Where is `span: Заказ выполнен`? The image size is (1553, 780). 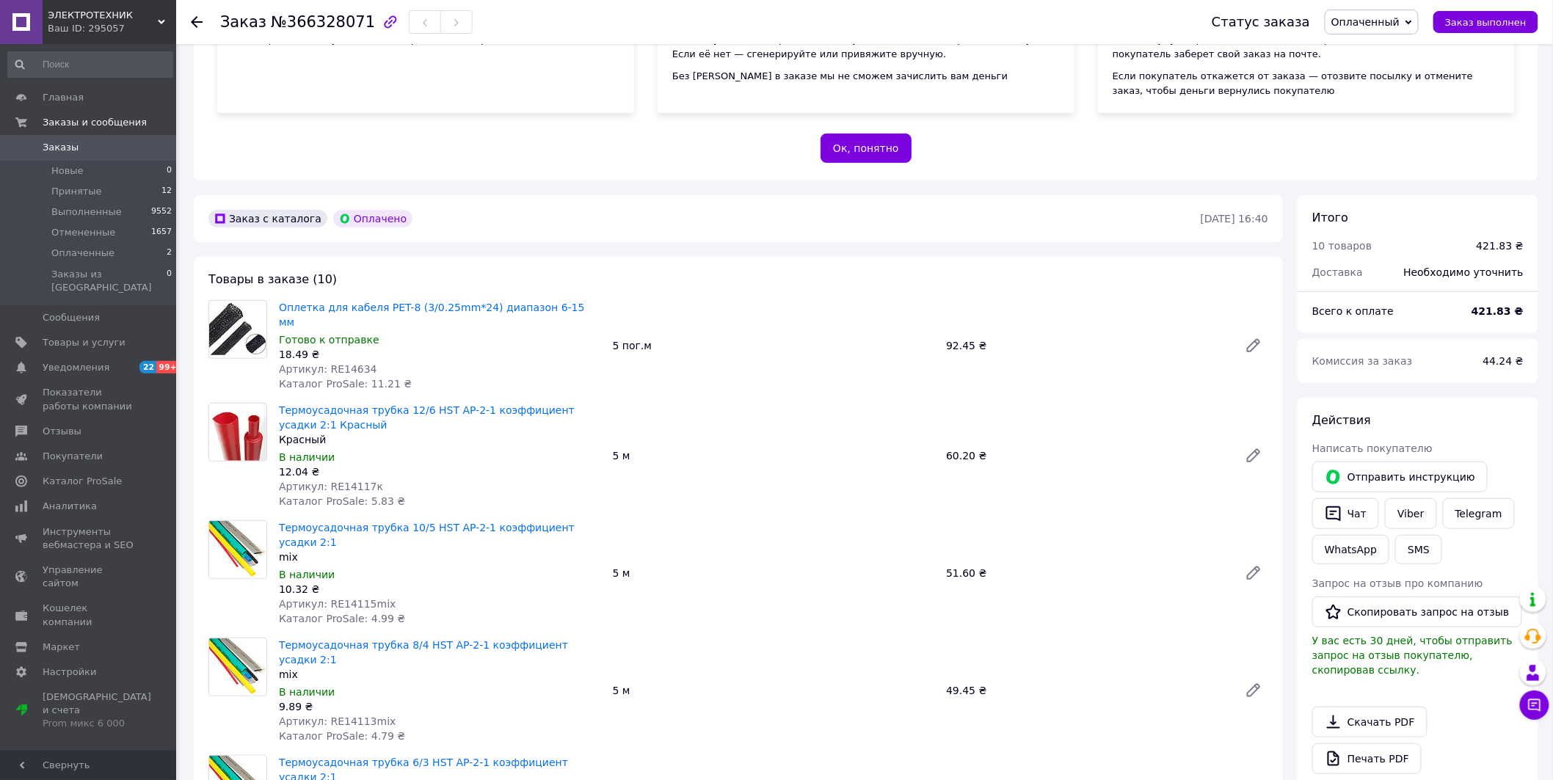 span: Заказ выполнен is located at coordinates (1485, 22).